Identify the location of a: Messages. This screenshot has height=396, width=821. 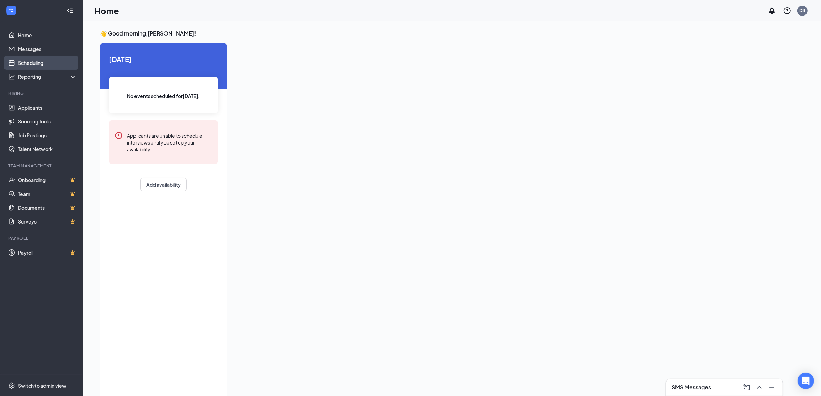
(47, 49).